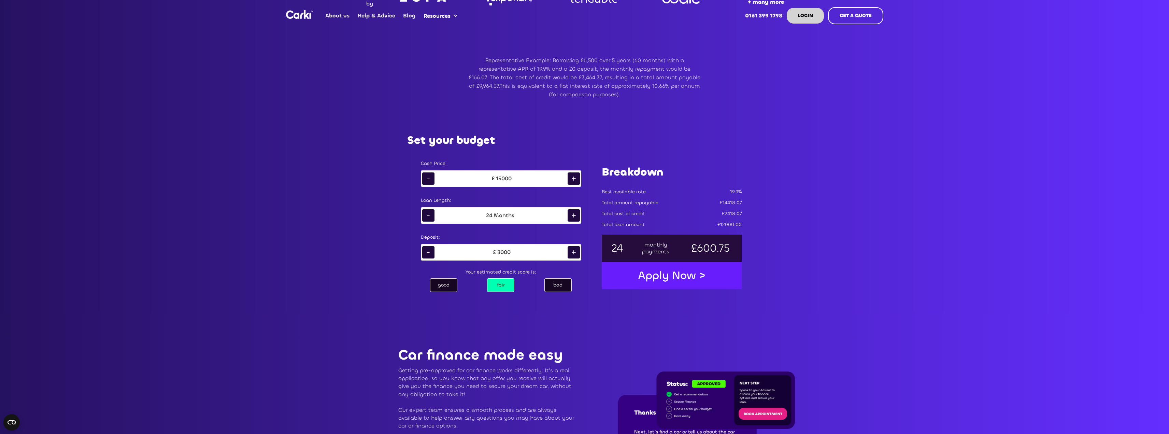 The width and height of the screenshot is (1169, 434). What do you see at coordinates (655, 248) in the screenshot?
I see `div: monthly payments` at bounding box center [655, 248].